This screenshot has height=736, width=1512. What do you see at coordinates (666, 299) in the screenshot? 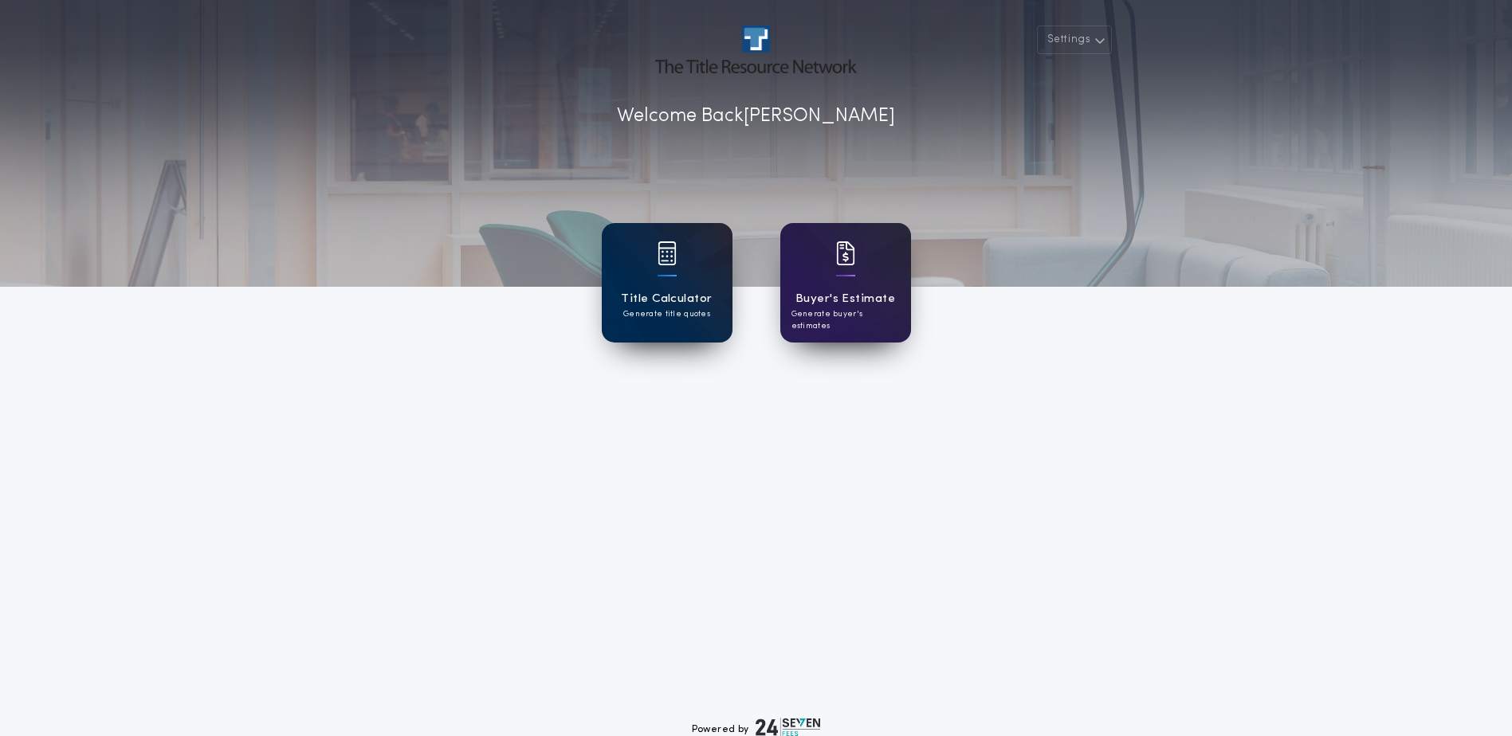
I see `h1: Title Calculator` at bounding box center [666, 299].